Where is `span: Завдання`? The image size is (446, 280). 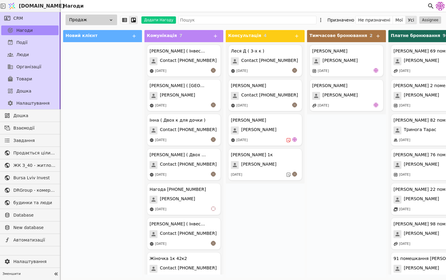
span: Завдання is located at coordinates (24, 140).